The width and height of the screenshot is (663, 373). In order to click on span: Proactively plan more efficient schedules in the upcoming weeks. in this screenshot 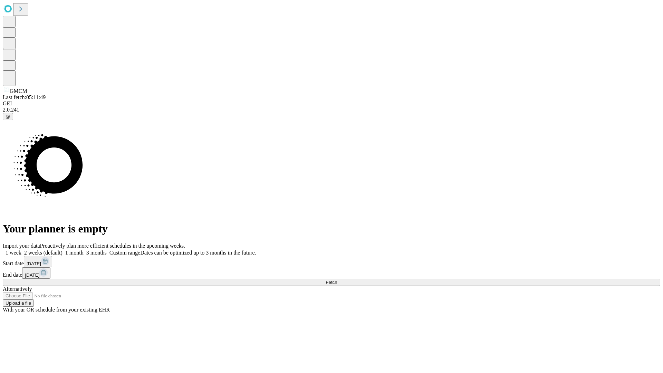, I will do `click(113, 246)`.